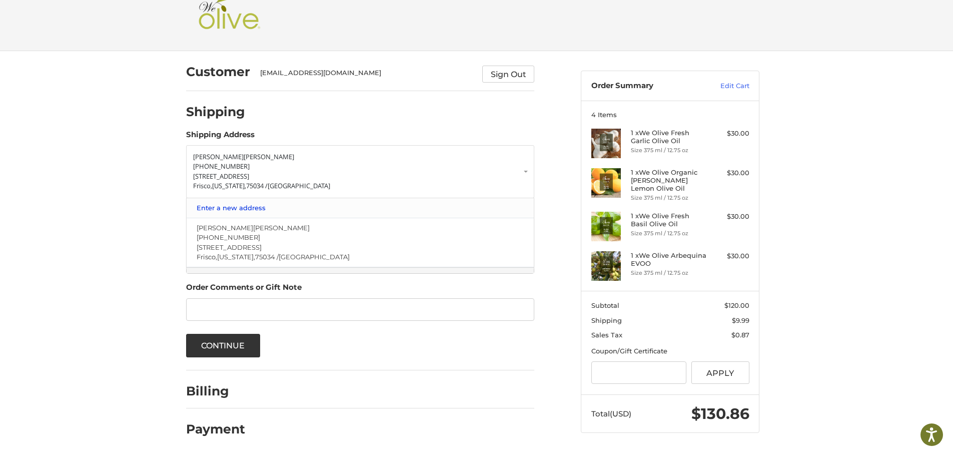 The height and width of the screenshot is (456, 953). Describe the element at coordinates (611, 413) in the screenshot. I see `span: Total (USD)` at that location.